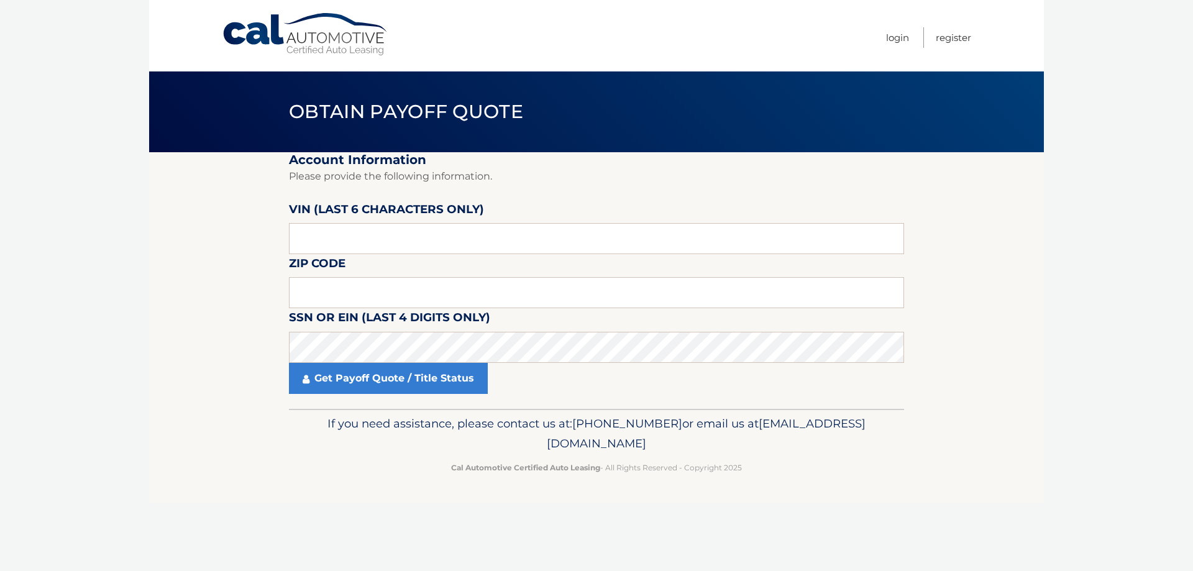  Describe the element at coordinates (406, 111) in the screenshot. I see `span: Obtain Payoff Quote` at that location.